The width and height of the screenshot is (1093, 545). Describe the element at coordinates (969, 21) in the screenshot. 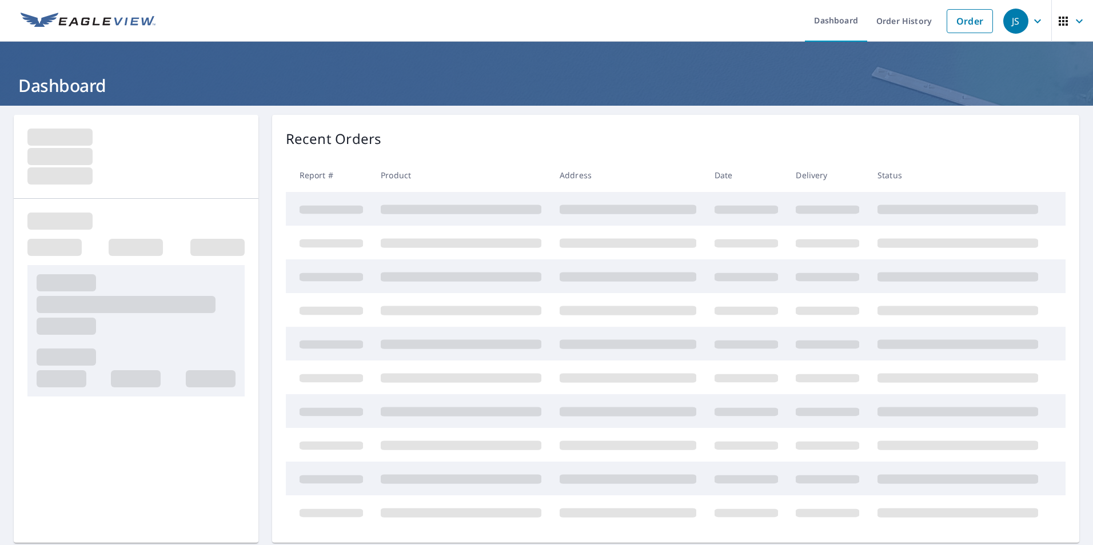

I see `a: Order` at that location.